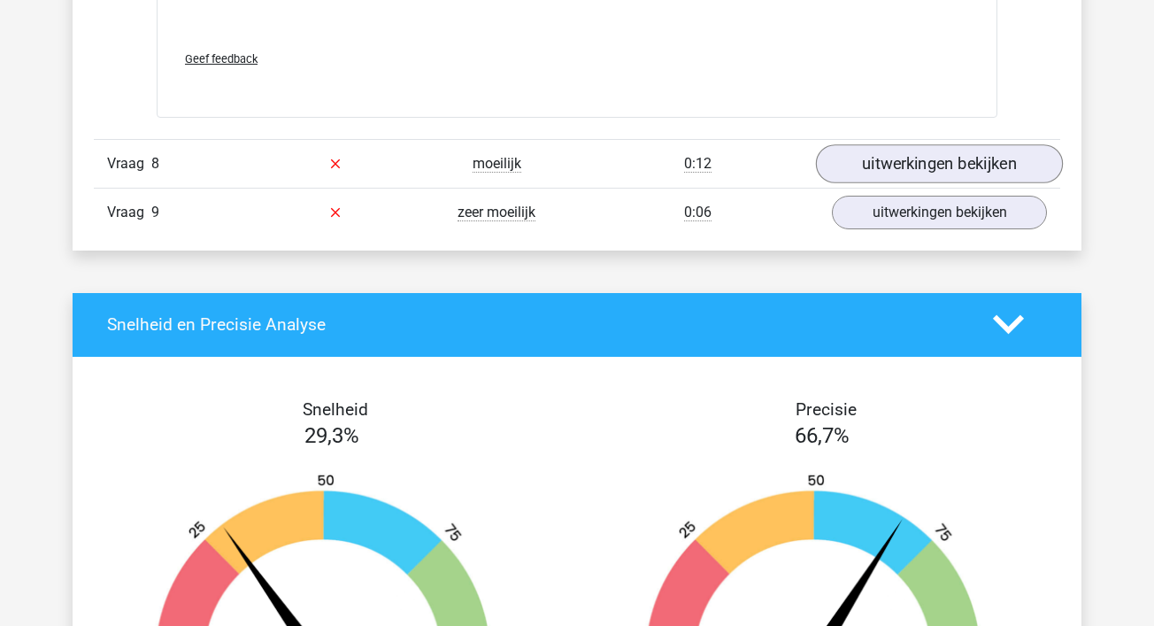  What do you see at coordinates (221, 58) in the screenshot?
I see `span: Geef feedback` at bounding box center [221, 58].